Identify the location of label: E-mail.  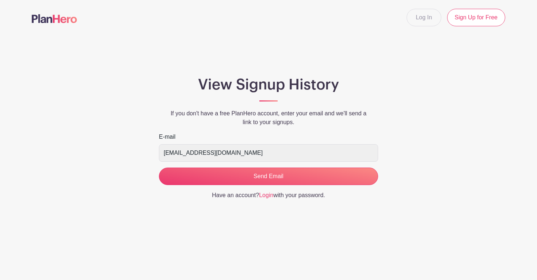
(167, 137).